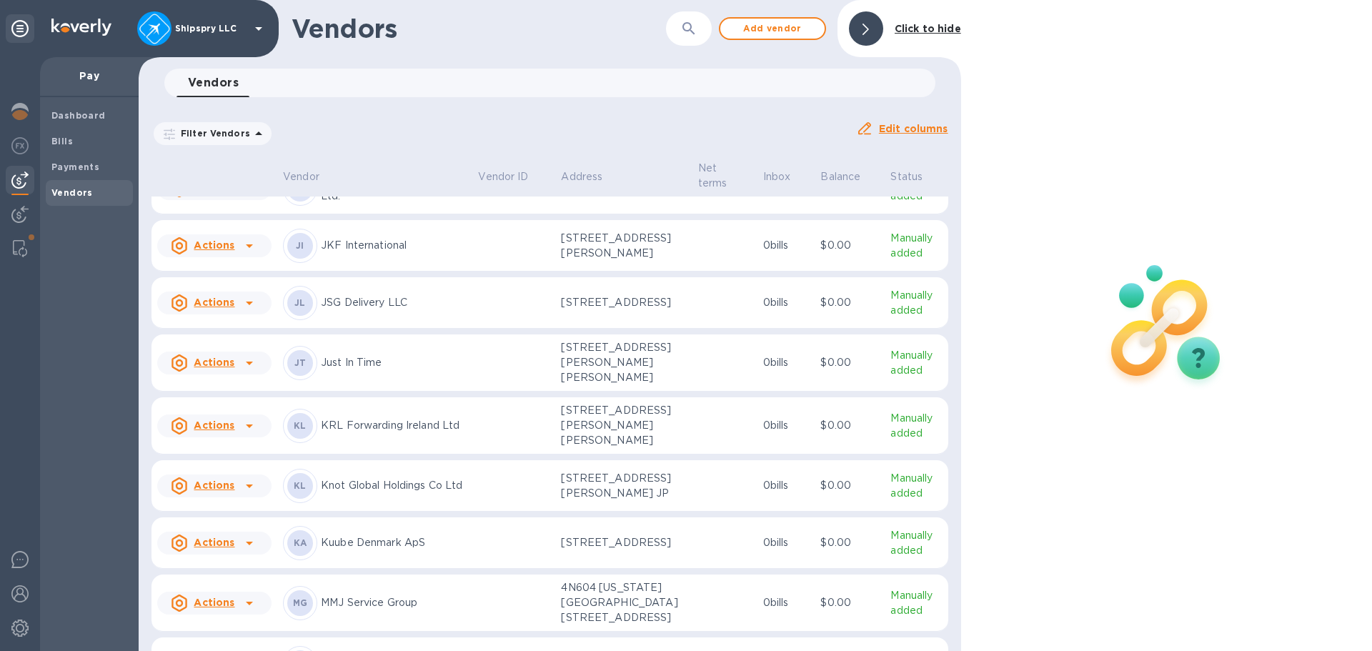  What do you see at coordinates (772, 29) in the screenshot?
I see `span: Add vendor` at bounding box center [772, 29].